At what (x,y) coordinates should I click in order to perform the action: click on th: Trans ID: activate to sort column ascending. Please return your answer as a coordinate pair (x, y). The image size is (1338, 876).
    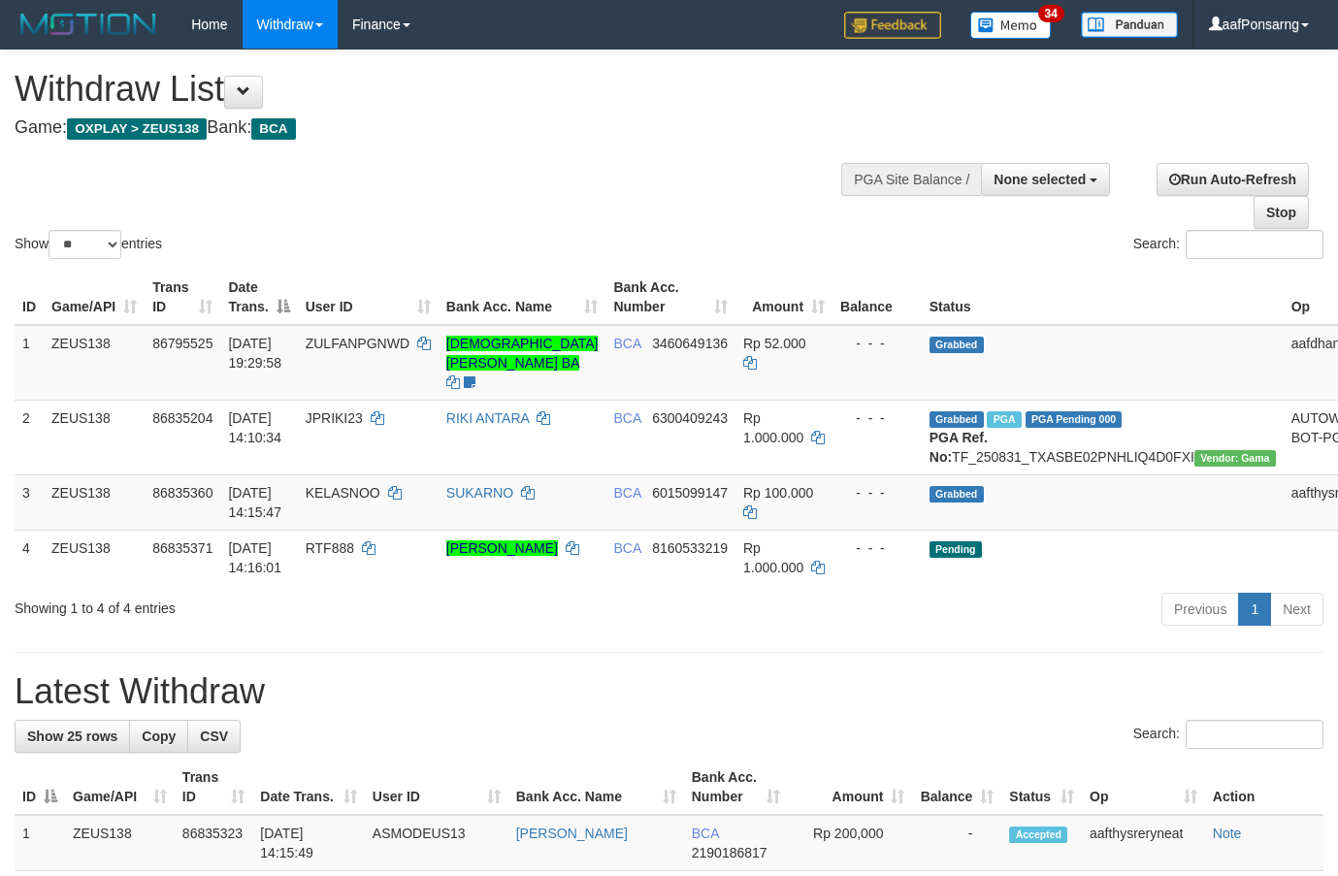
    Looking at the image, I should click on (182, 297).